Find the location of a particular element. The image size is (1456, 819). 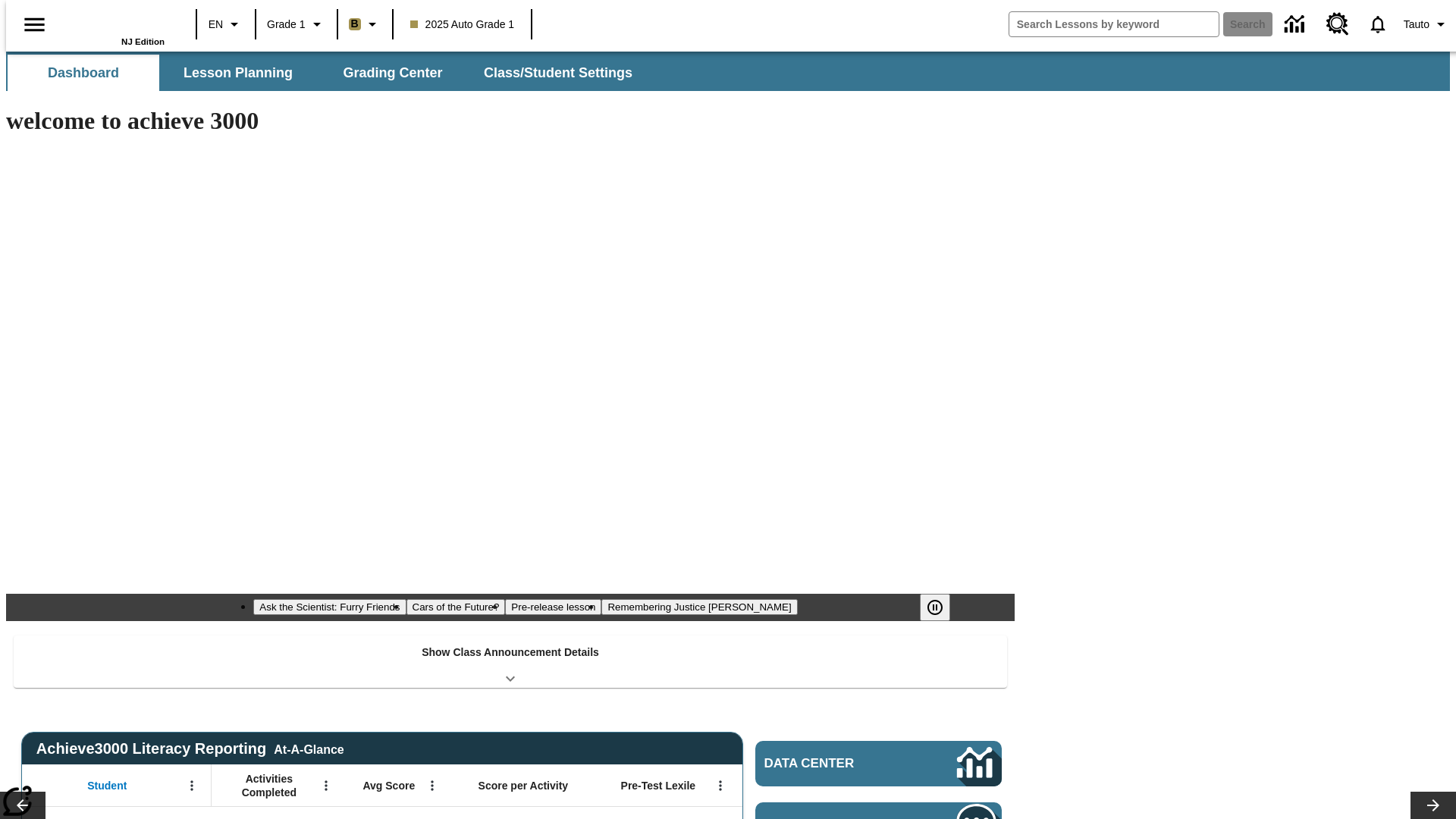

button: Slide 1 Ask the Scientist: Furry Friends is located at coordinates (329, 607).